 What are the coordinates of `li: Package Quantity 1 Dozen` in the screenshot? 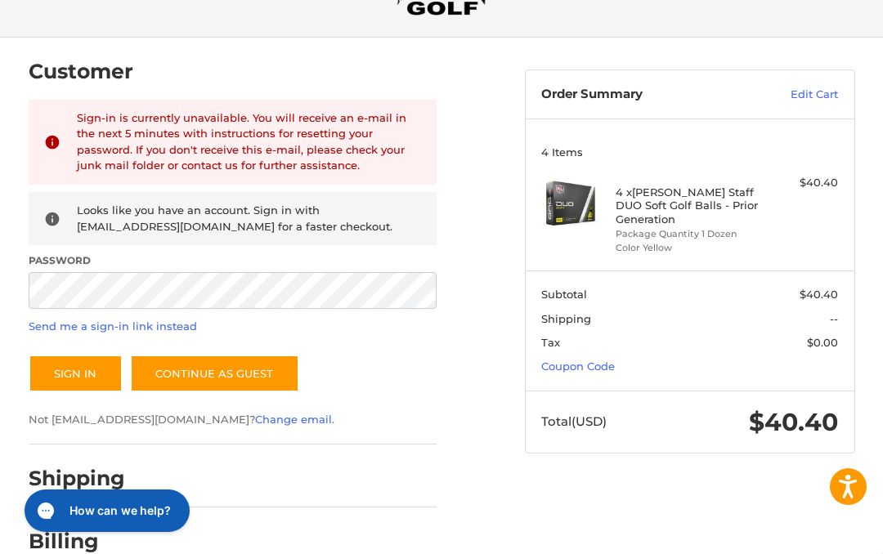 It's located at (687, 234).